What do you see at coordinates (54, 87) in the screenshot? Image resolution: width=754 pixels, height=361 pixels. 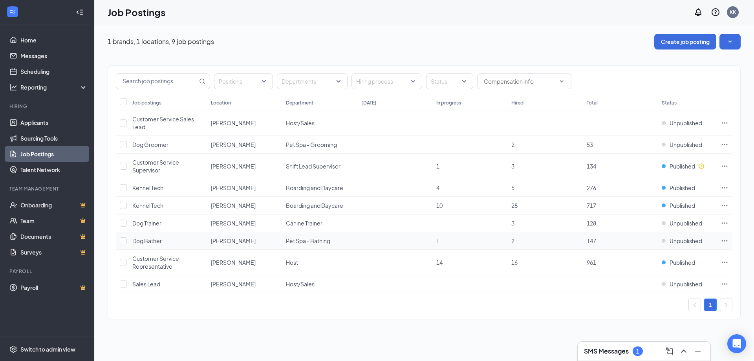 I see `div: Reporting` at bounding box center [54, 87].